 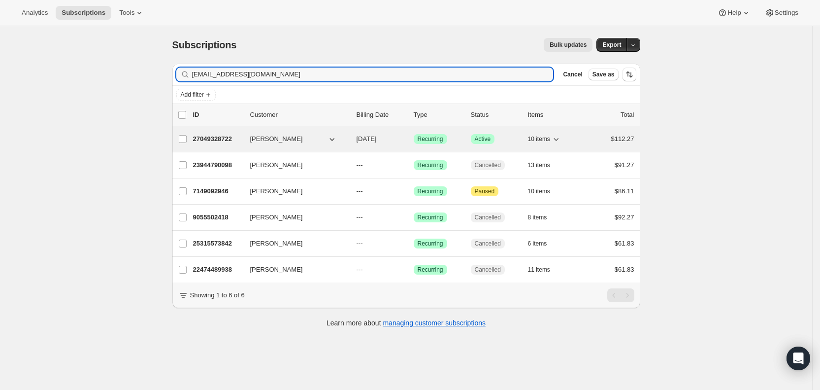 What do you see at coordinates (568, 45) in the screenshot?
I see `span: Bulk updates` at bounding box center [568, 45].